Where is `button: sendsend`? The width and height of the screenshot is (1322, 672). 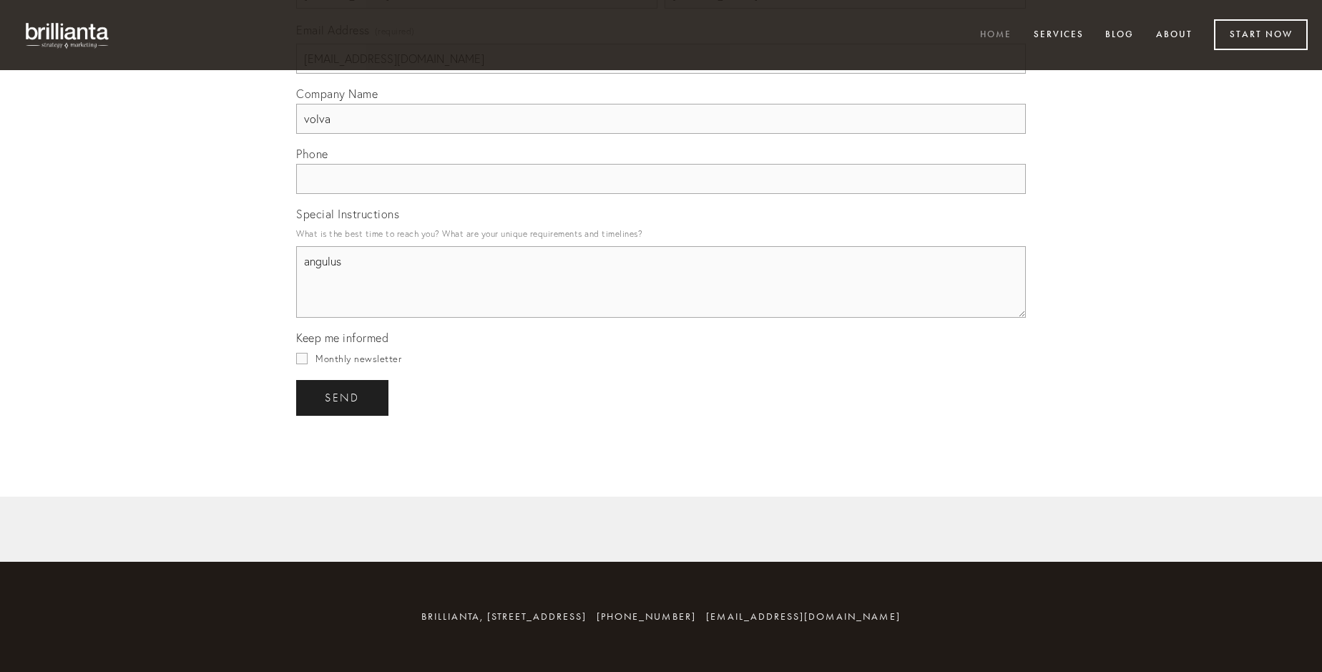
button: sendsend is located at coordinates (342, 398).